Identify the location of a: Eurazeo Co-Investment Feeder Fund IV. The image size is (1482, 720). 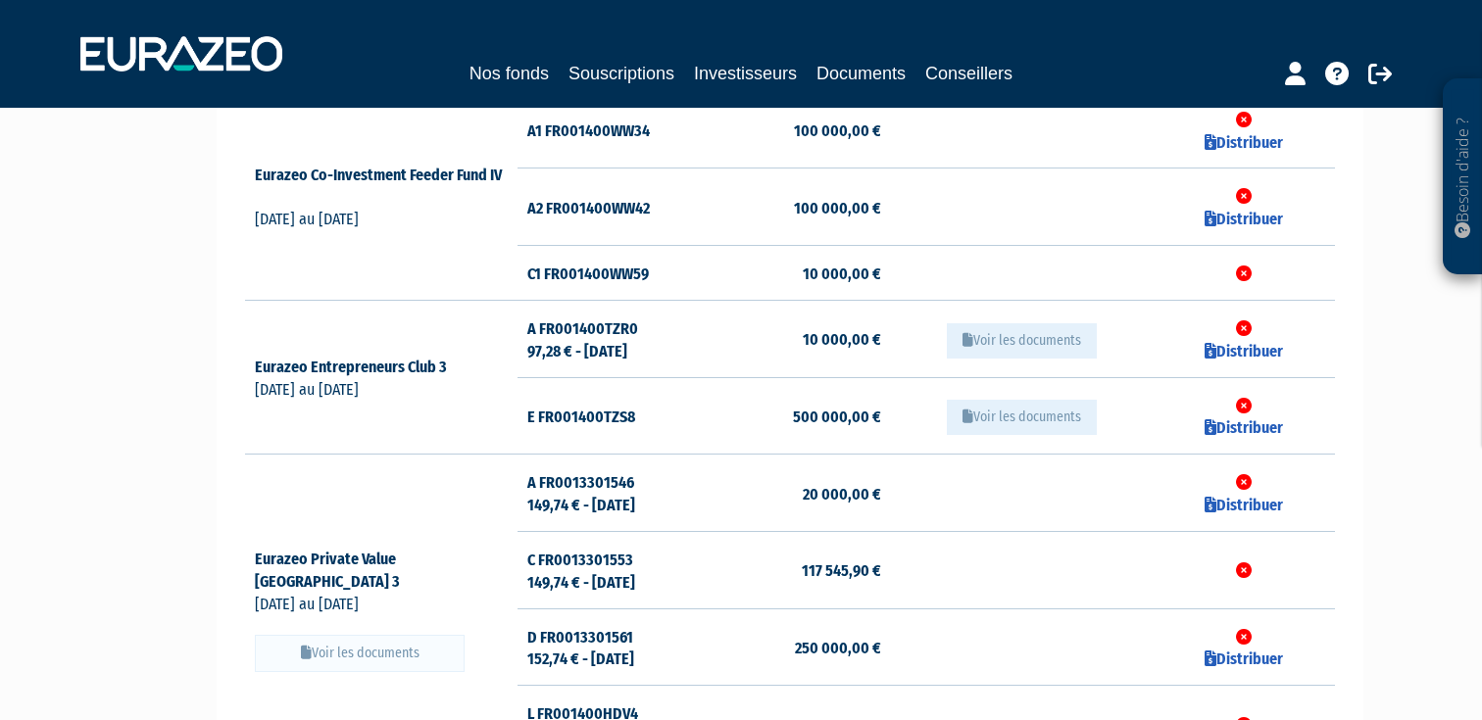
(378, 186).